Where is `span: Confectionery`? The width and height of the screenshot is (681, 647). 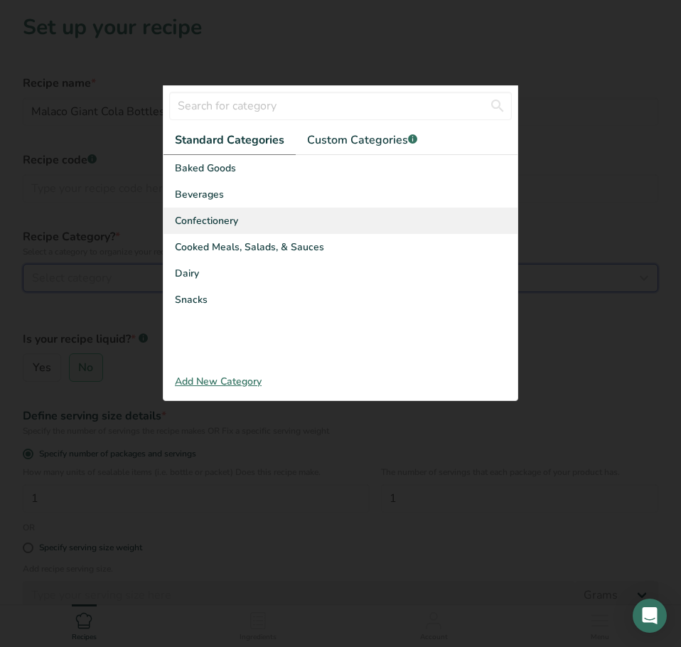 span: Confectionery is located at coordinates (206, 220).